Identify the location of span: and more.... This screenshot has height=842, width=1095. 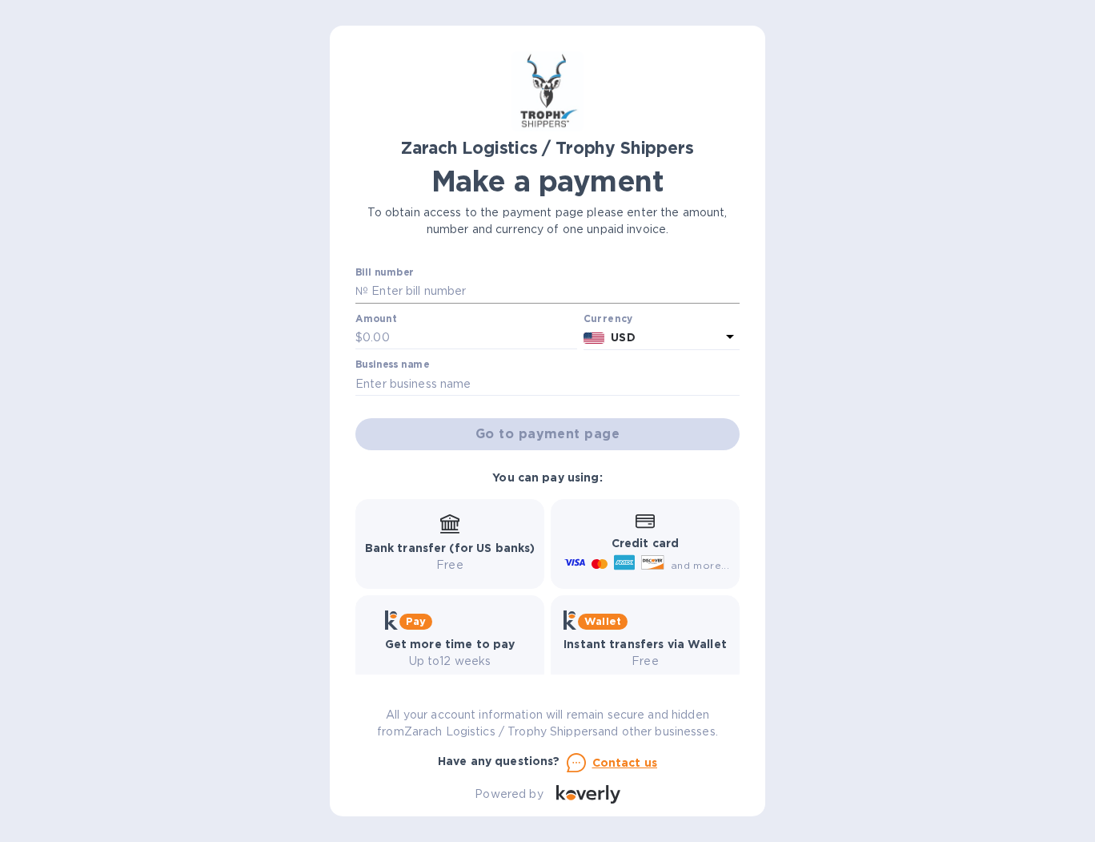
(700, 565).